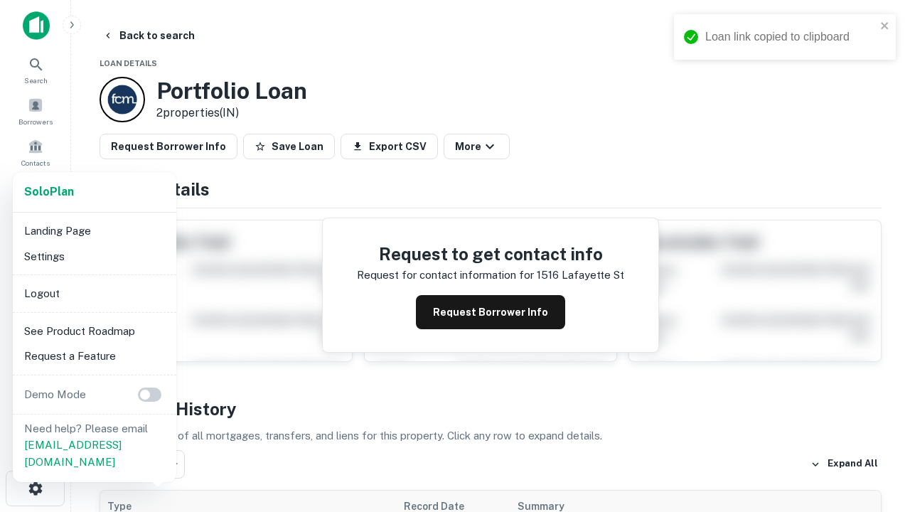  I want to click on li: Landing Page, so click(95, 231).